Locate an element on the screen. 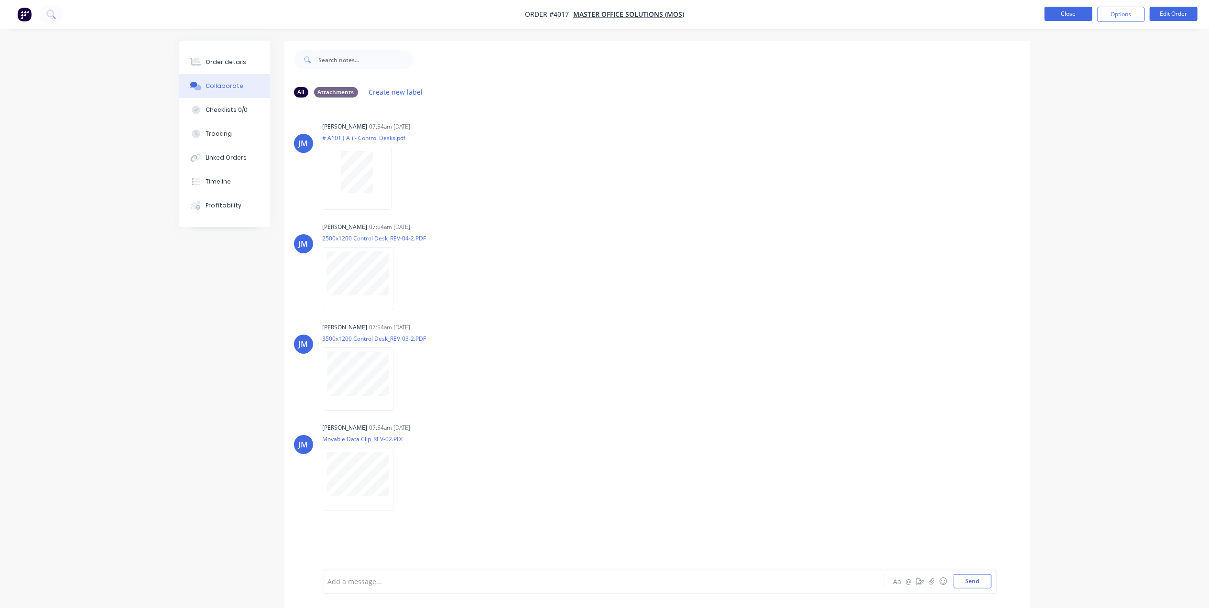 This screenshot has width=1209, height=608. span: Master Office Solutions (MOS) is located at coordinates (629, 14).